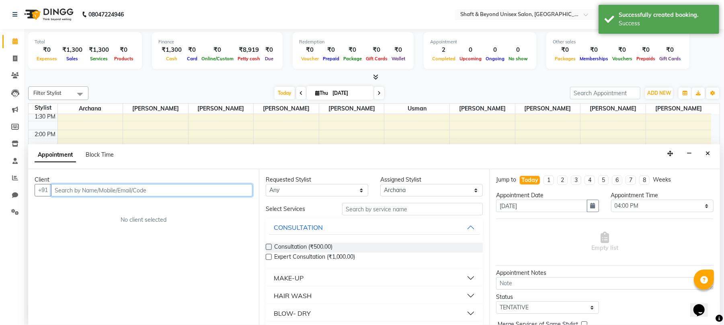 This screenshot has height=325, width=724. I want to click on input: Search Appointment, so click(605, 93).